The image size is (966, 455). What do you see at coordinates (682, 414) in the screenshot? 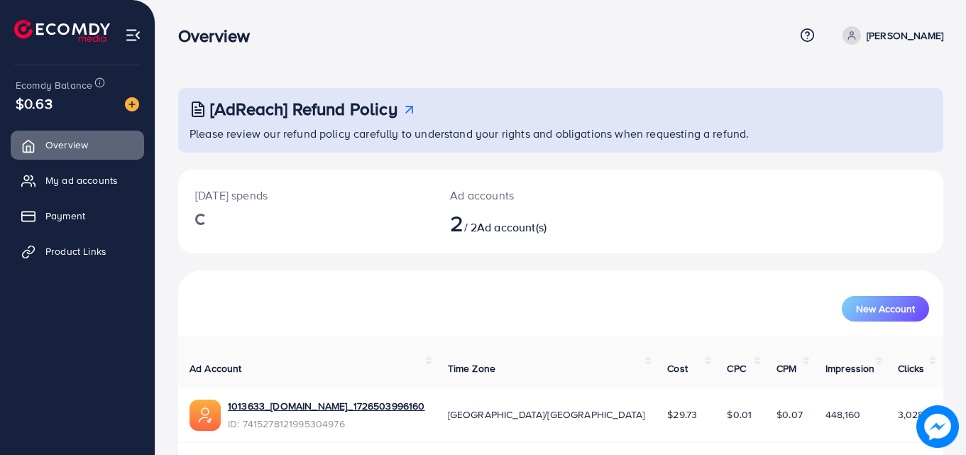
I see `span: $29.73` at bounding box center [682, 414].